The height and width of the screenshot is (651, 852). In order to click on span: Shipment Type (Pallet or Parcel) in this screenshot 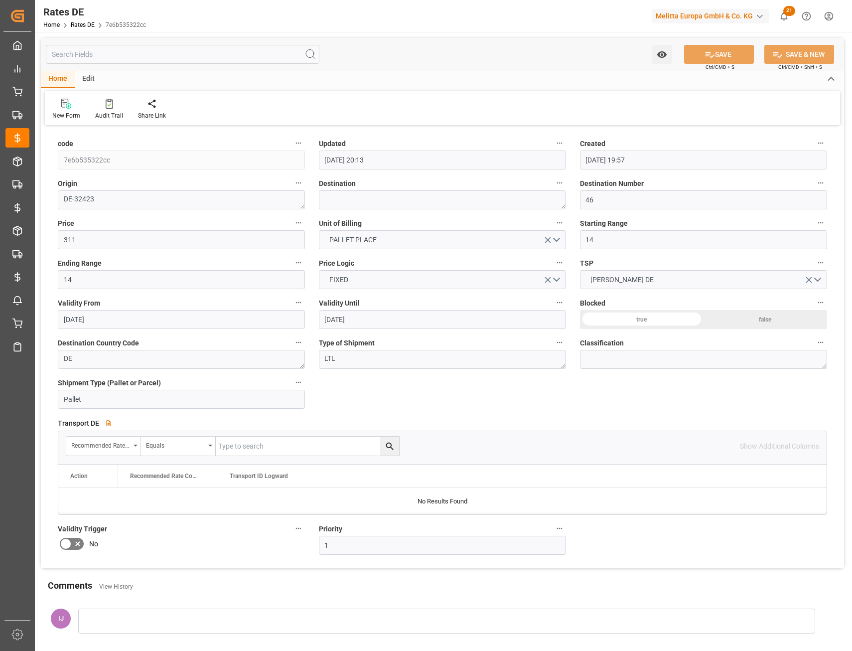, I will do `click(109, 383)`.